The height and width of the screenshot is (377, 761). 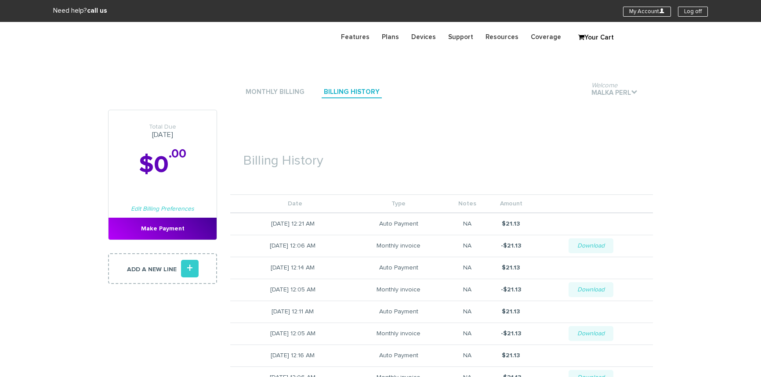 What do you see at coordinates (545, 37) in the screenshot?
I see `a: Coverage` at bounding box center [545, 37].